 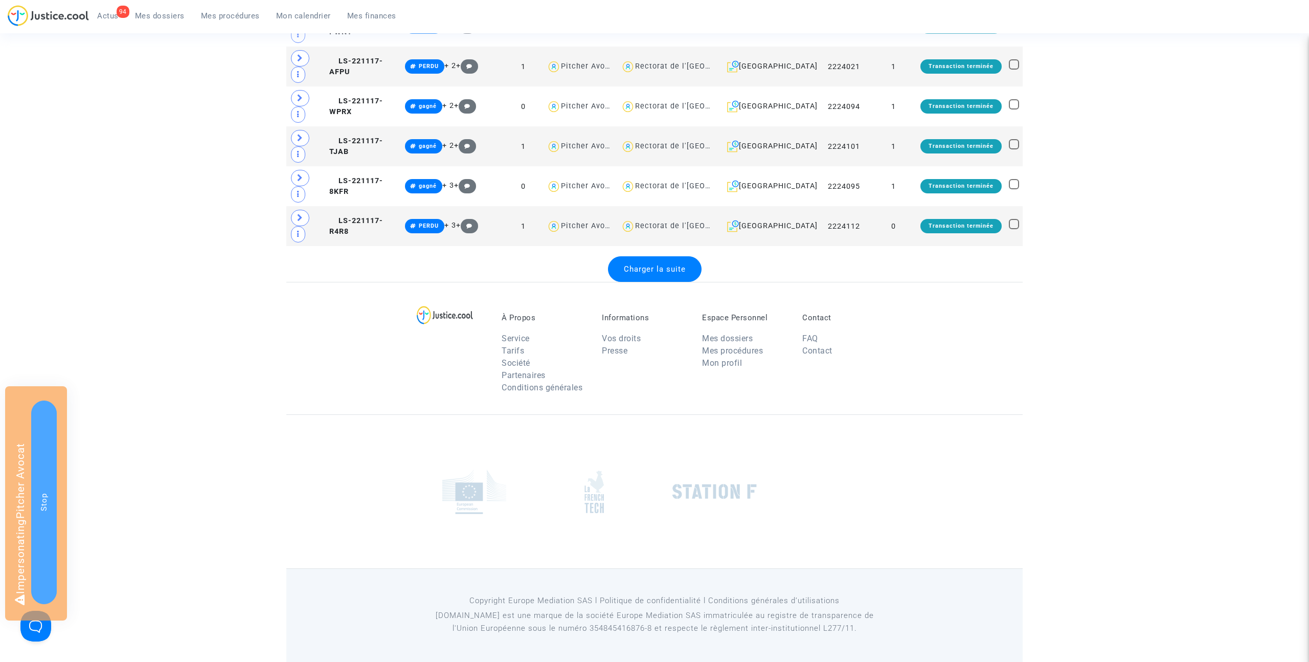 What do you see at coordinates (615, 350) in the screenshot?
I see `a: Presse` at bounding box center [615, 350].